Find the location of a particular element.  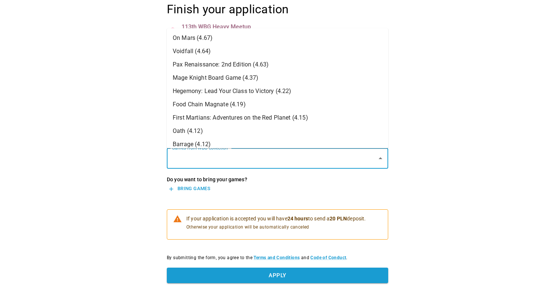

li: Mage Knight Board Game (4.37) is located at coordinates (278, 78).